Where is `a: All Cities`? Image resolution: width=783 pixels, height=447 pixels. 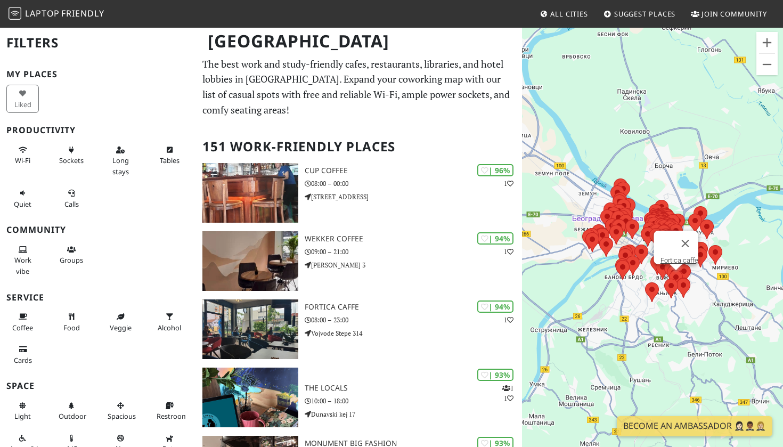 a: All Cities is located at coordinates (564, 14).